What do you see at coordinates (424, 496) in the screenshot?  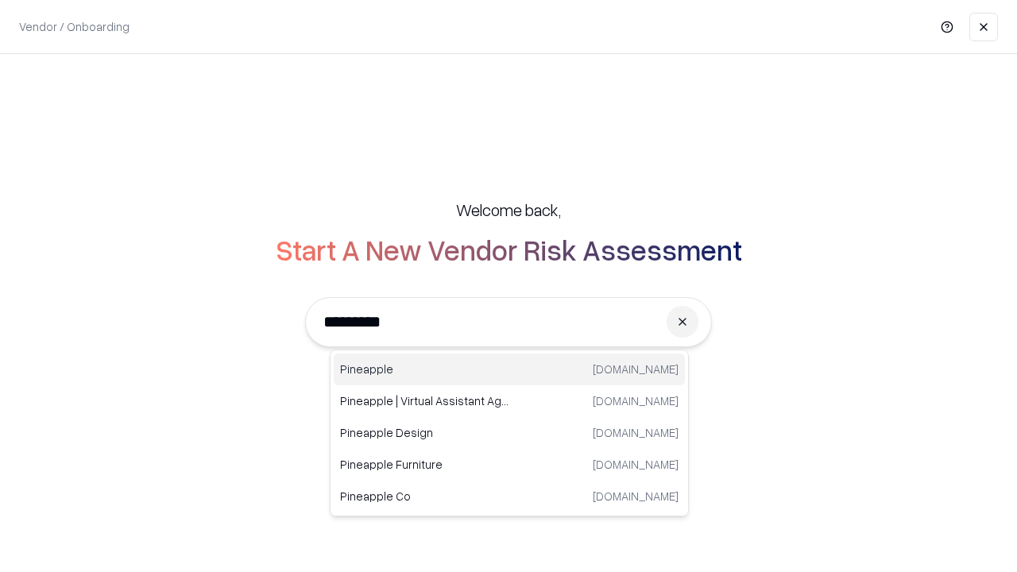 I see `p: Pineapple Co` at bounding box center [424, 496].